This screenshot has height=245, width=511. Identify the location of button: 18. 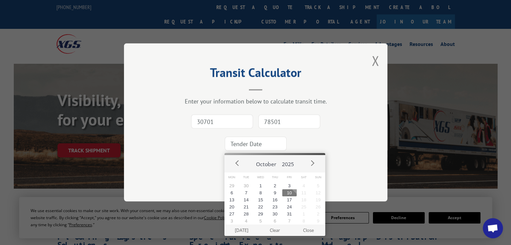
(304, 200).